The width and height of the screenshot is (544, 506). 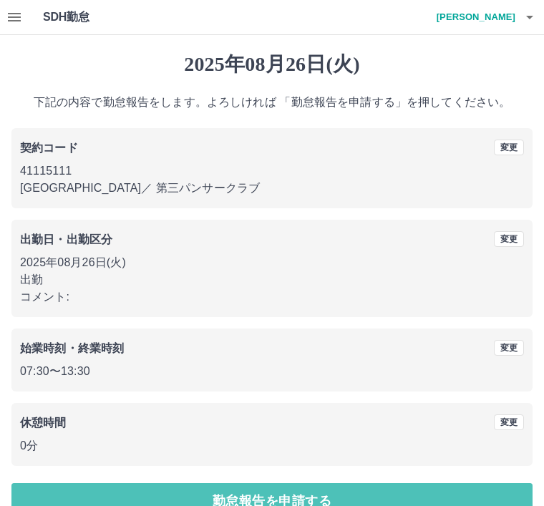 I want to click on p: 41115111, so click(x=272, y=171).